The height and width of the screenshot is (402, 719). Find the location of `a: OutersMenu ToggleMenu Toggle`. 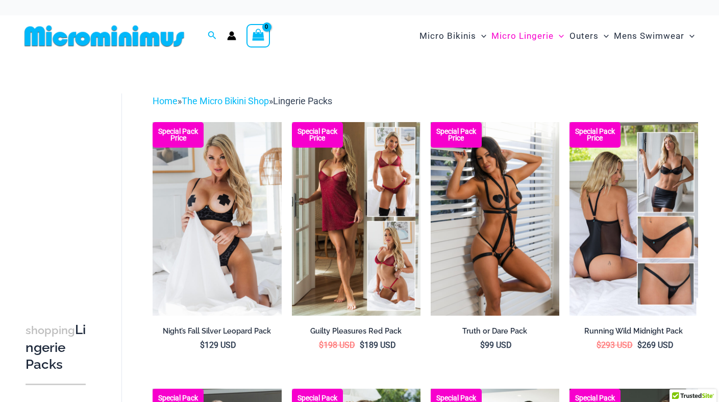

a: OutersMenu ToggleMenu Toggle is located at coordinates (589, 36).